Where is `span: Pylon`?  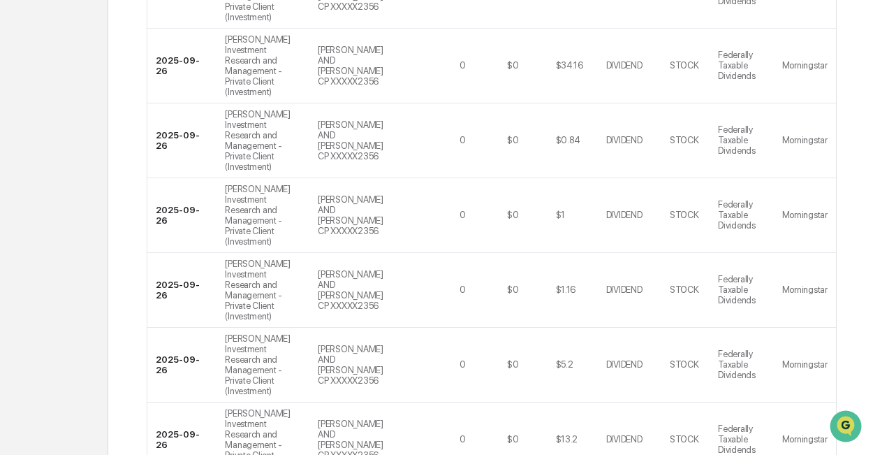
span: Pylon is located at coordinates (154, 242).